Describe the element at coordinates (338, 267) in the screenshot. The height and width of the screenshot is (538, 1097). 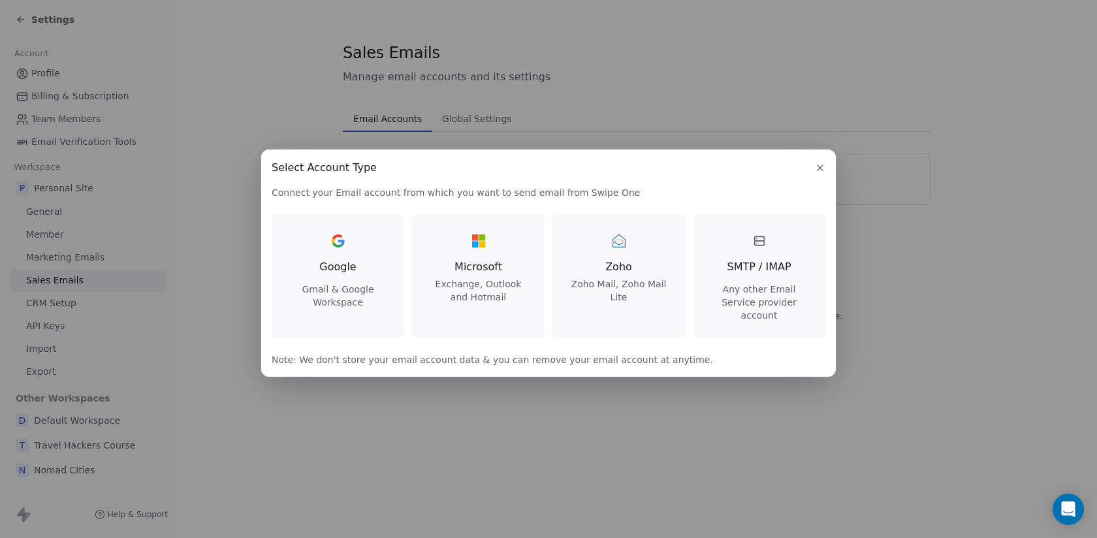
I see `span: Google` at that location.